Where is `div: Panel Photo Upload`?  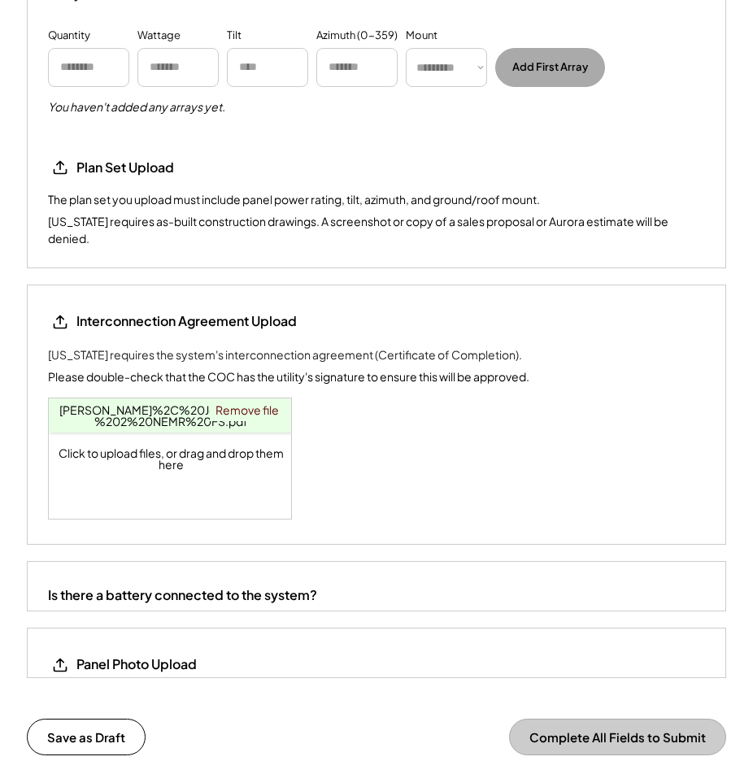 div: Panel Photo Upload is located at coordinates (137, 664).